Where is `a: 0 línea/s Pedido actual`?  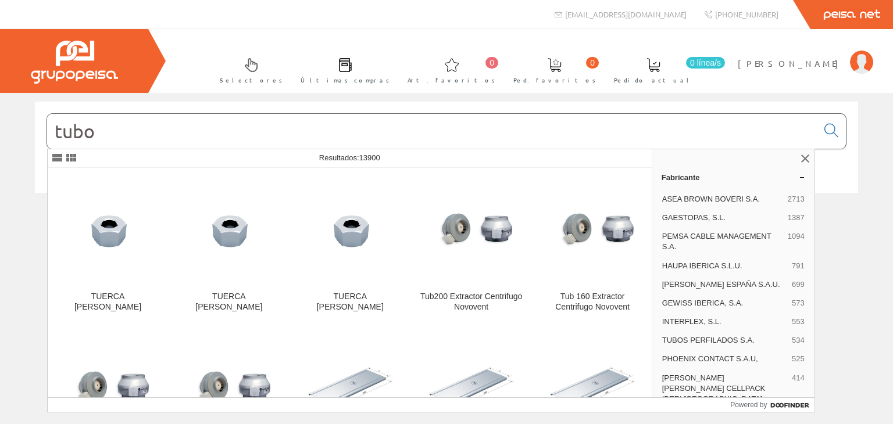 a: 0 línea/s Pedido actual is located at coordinates (665, 69).